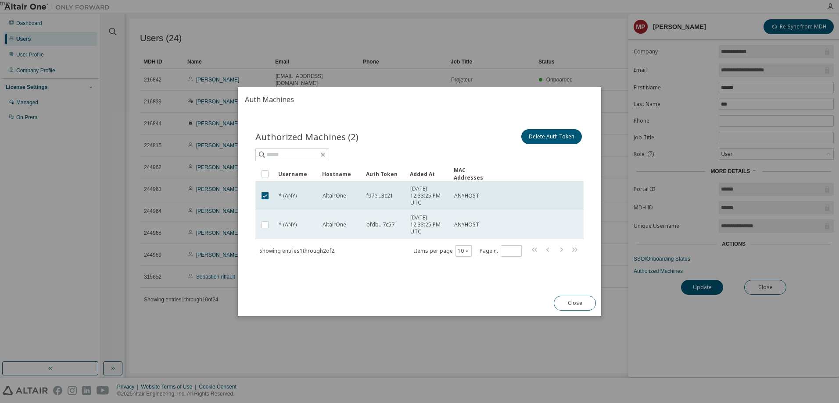  What do you see at coordinates (419, 100) in the screenshot?
I see `h2: Auth Machines` at bounding box center [419, 100].